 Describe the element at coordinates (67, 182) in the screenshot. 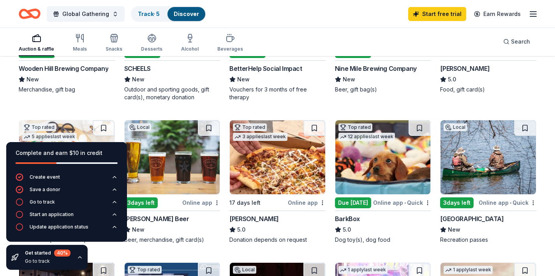

I see `a: Image for Oriental TradingTop rated5 applieslast week3days leftOnline appOriental Trading4.8Donat...` at that location.